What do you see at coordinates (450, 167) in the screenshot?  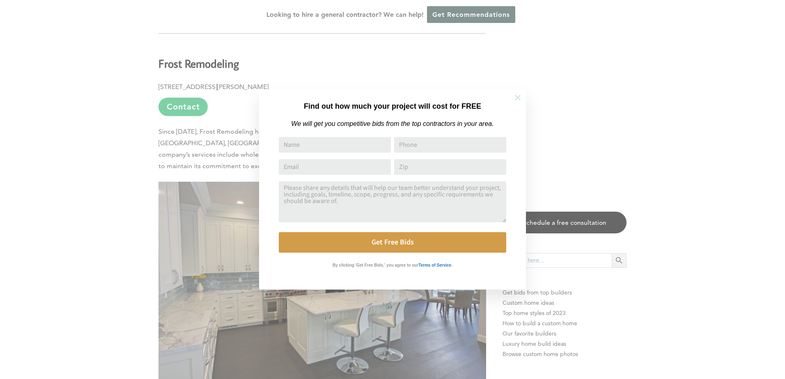 I see `input: Zip` at bounding box center [450, 167].